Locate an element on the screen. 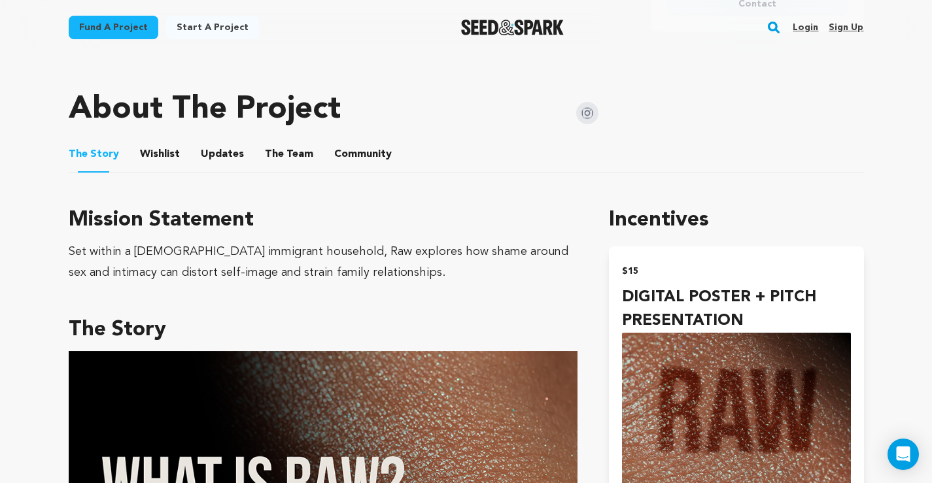 The height and width of the screenshot is (483, 932). span: Wishlist is located at coordinates (160, 154).